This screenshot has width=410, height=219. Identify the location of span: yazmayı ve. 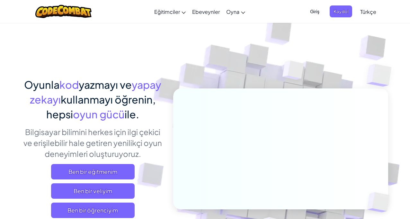
(105, 85).